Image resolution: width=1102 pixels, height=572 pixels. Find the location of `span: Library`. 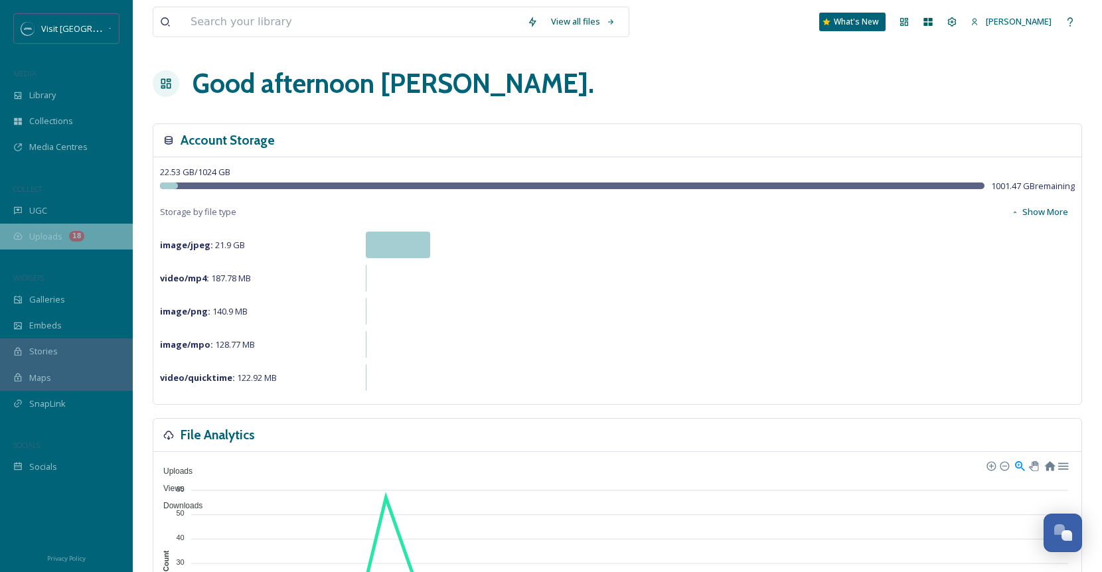

span: Library is located at coordinates (42, 95).